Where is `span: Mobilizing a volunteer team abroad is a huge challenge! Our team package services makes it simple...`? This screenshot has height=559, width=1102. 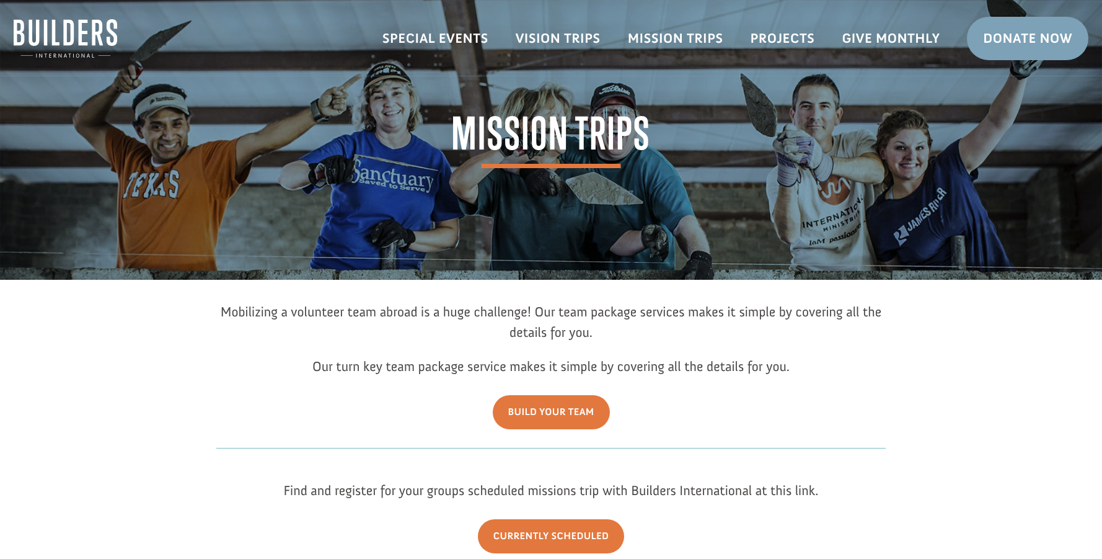 span: Mobilizing a volunteer team abroad is a huge challenge! Our team package services makes it simple... is located at coordinates (551, 322).